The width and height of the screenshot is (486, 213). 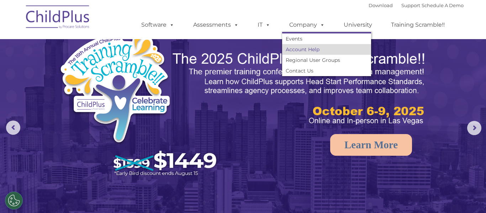 I want to click on img: ChildPlus by Procare Solutions, so click(x=58, y=18).